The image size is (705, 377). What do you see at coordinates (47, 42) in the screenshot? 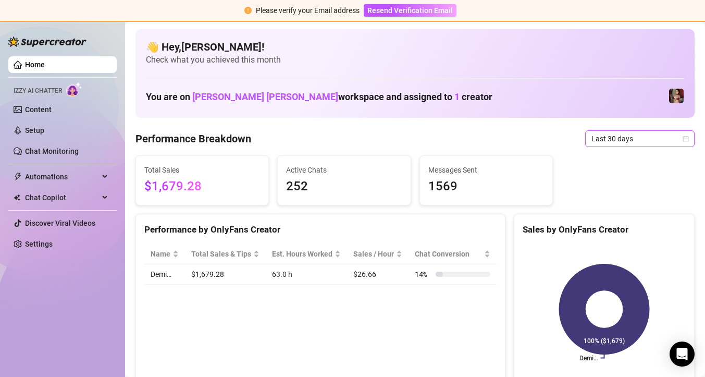
I see `img: logo-BBDzfeDw.svg` at bounding box center [47, 42].